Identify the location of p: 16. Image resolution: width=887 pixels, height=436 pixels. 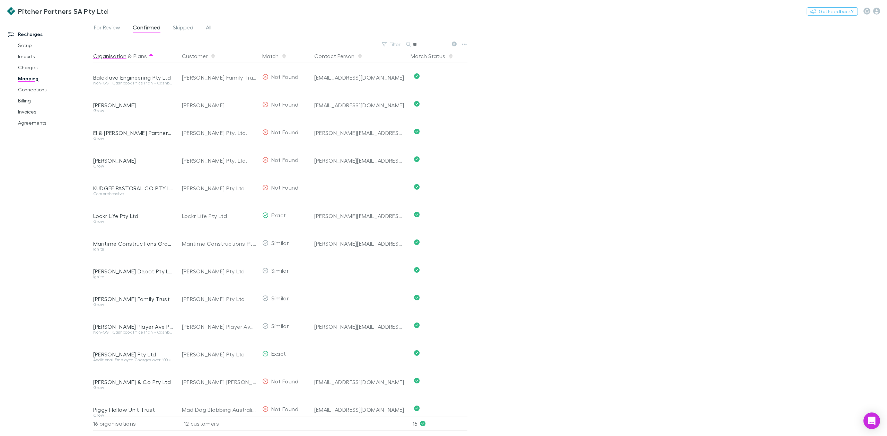
(440, 424).